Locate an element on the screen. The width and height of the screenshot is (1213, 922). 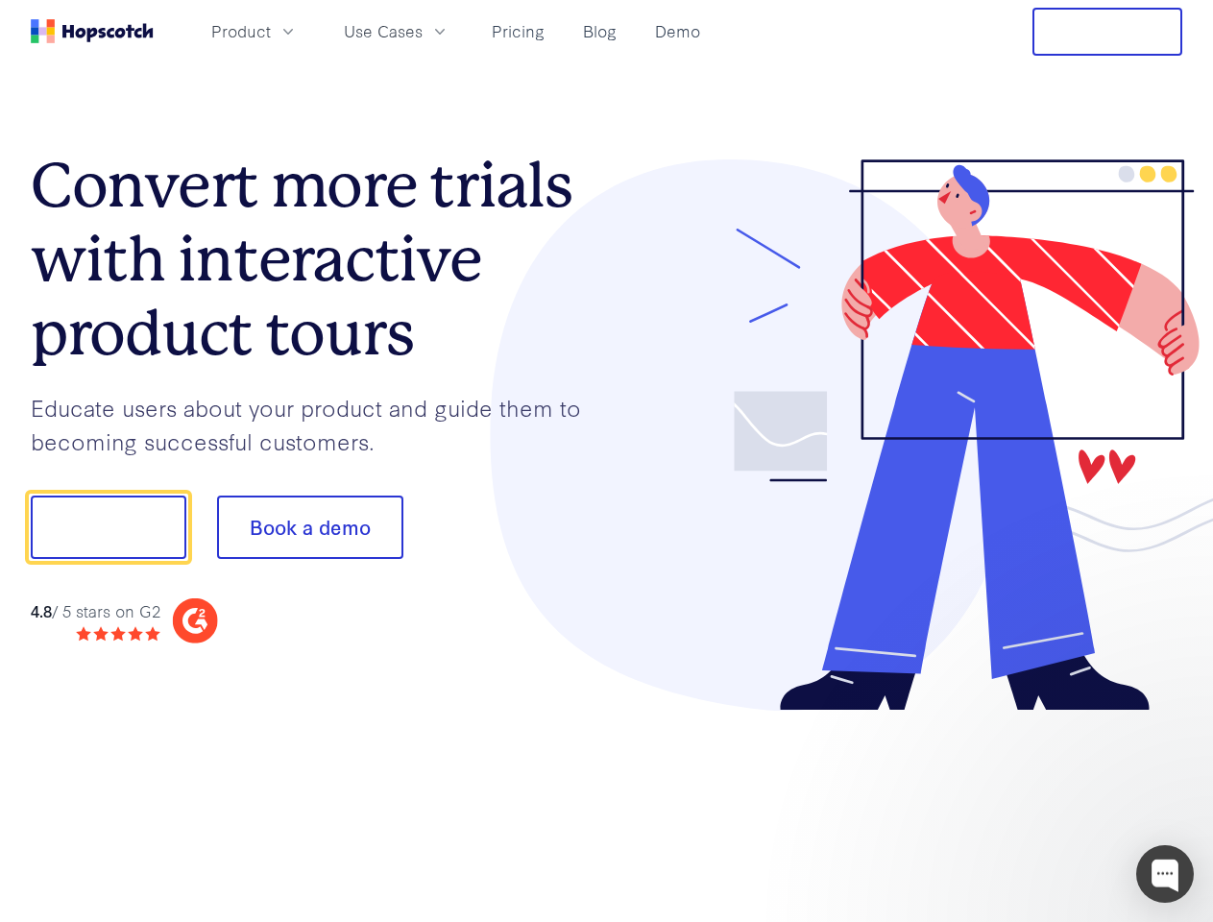
span: Use Cases is located at coordinates (383, 31).